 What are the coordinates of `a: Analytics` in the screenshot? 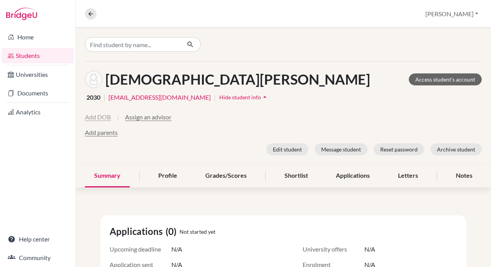 It's located at (37, 112).